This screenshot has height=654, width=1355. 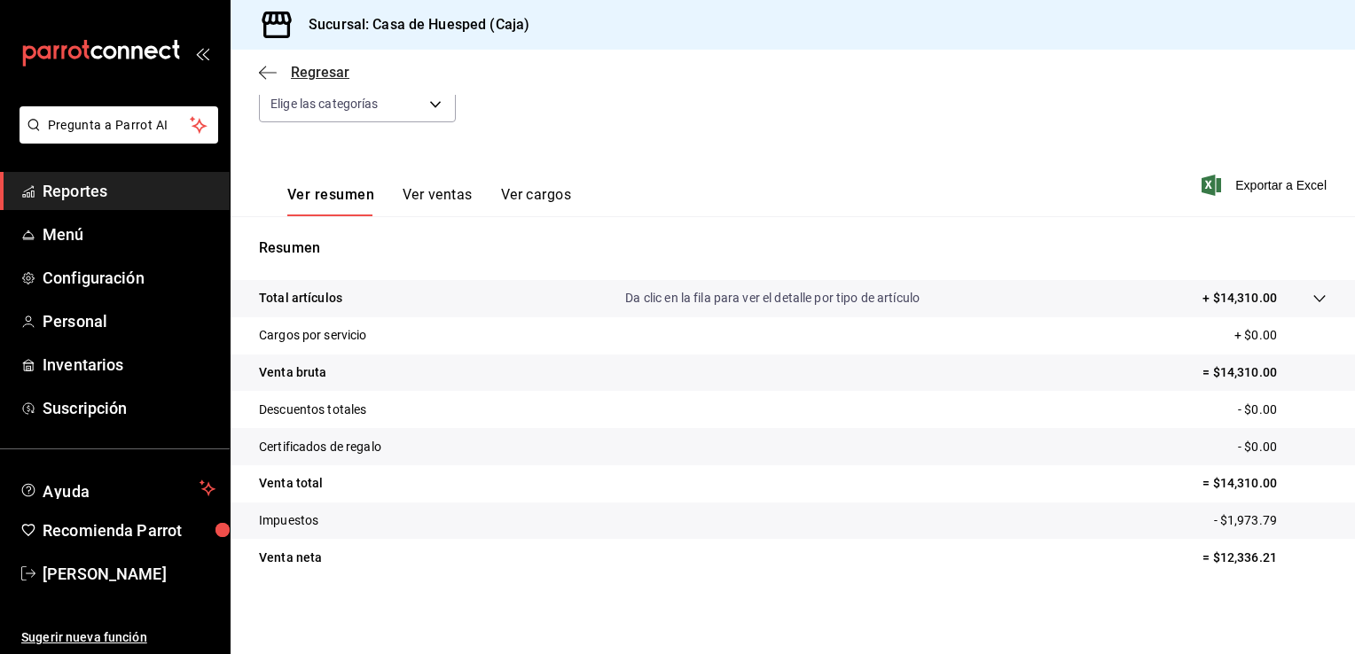 What do you see at coordinates (117, 489) in the screenshot?
I see `span: Ayuda` at bounding box center [117, 489].